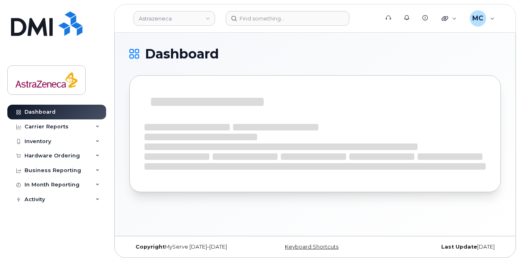 This screenshot has height=258, width=520. Describe the element at coordinates (150, 246) in the screenshot. I see `strong: Copyright` at that location.